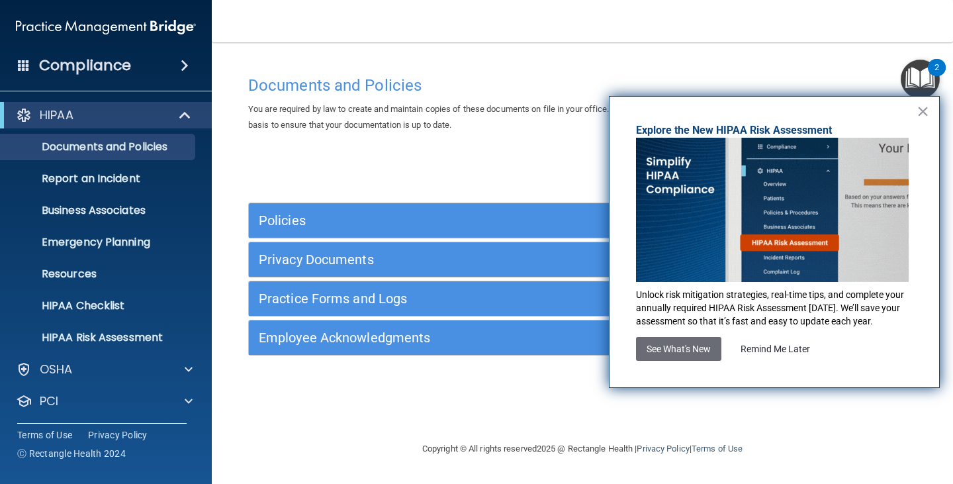  Describe the element at coordinates (49, 401) in the screenshot. I see `p: PCI` at that location.